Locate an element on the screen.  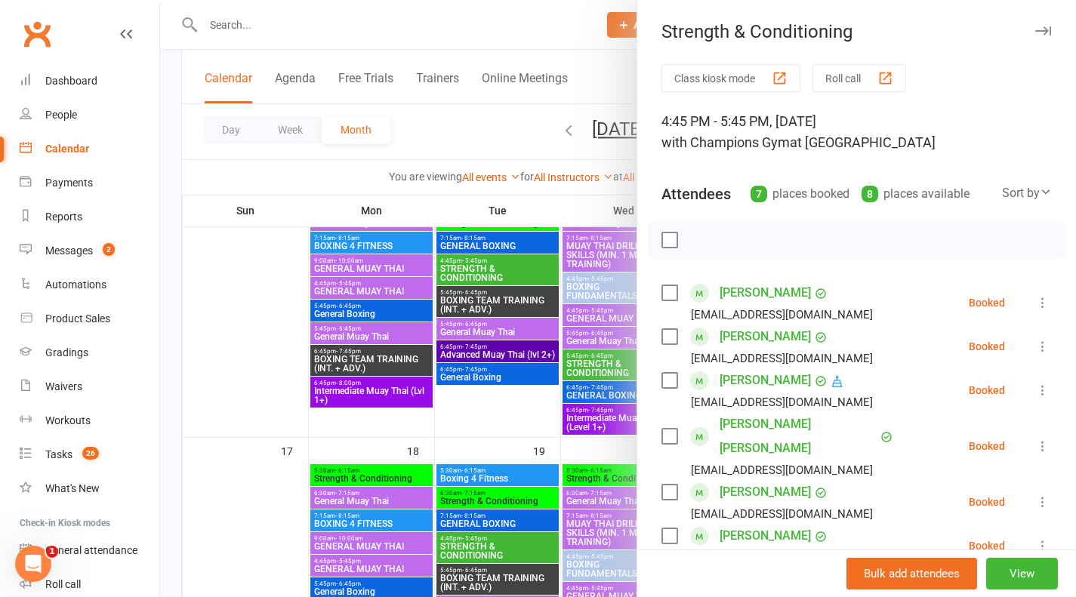
div: Tasks is located at coordinates (59, 455).